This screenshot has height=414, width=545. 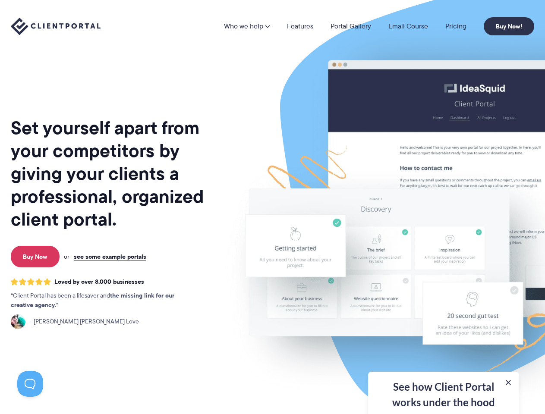 I want to click on strong: the missing link for our creative agency, so click(x=92, y=300).